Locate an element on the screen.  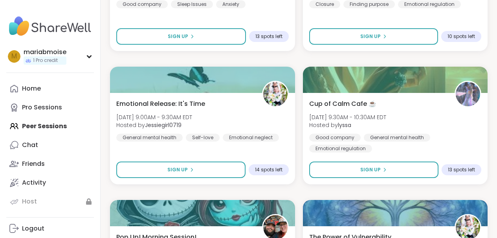
div: mariabmoise is located at coordinates (45, 52).